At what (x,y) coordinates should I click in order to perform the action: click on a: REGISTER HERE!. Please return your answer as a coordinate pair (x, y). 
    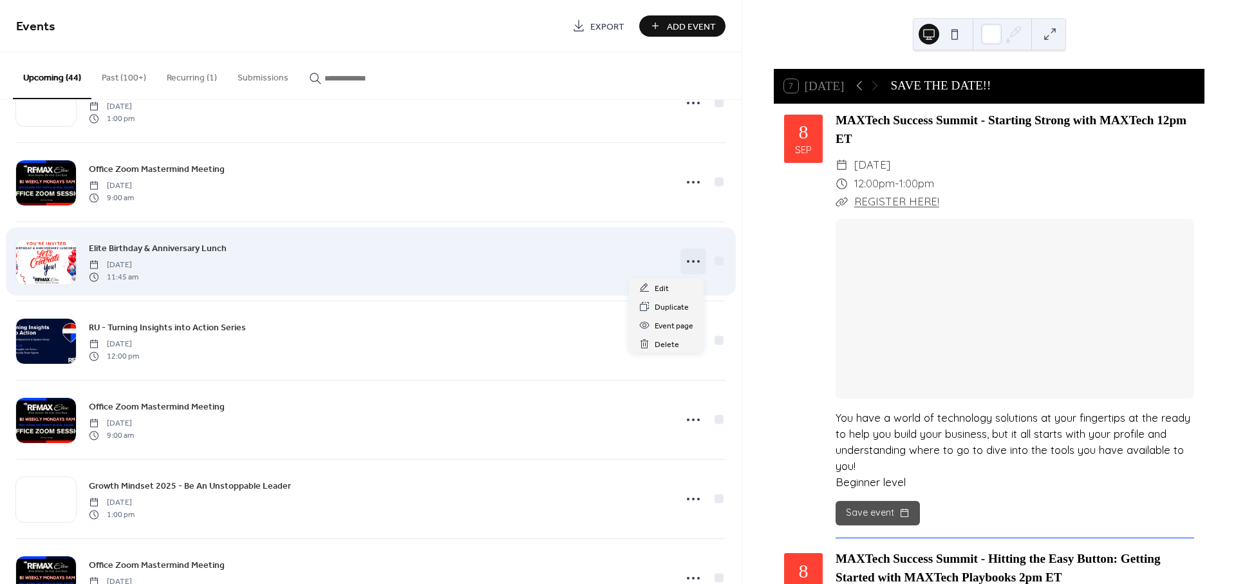
    Looking at the image, I should click on (896, 201).